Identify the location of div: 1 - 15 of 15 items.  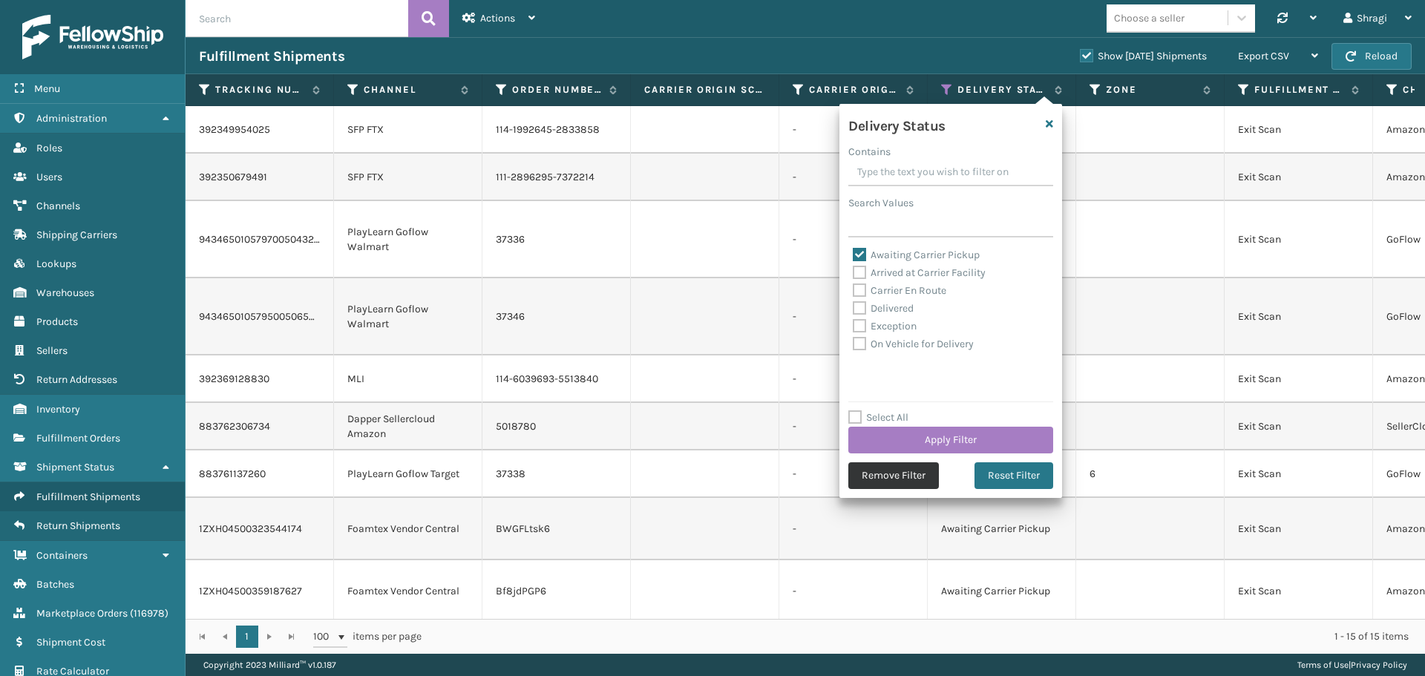
(925, 637).